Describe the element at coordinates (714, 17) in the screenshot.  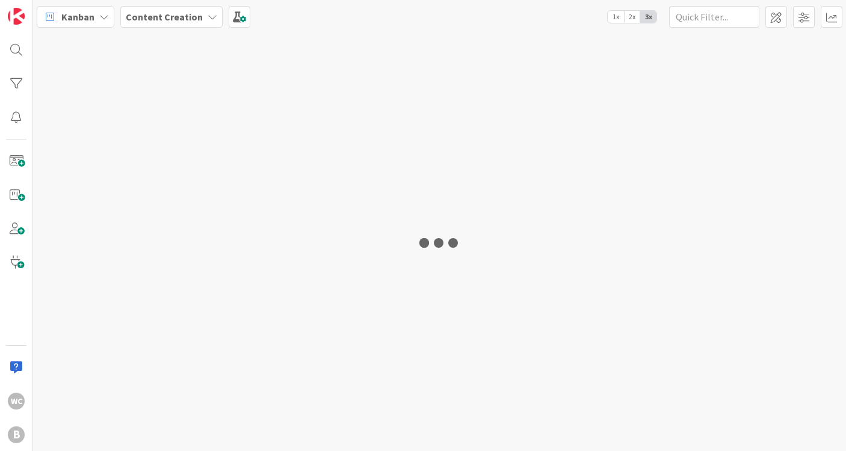
I see `input: Quick Filter...` at that location.